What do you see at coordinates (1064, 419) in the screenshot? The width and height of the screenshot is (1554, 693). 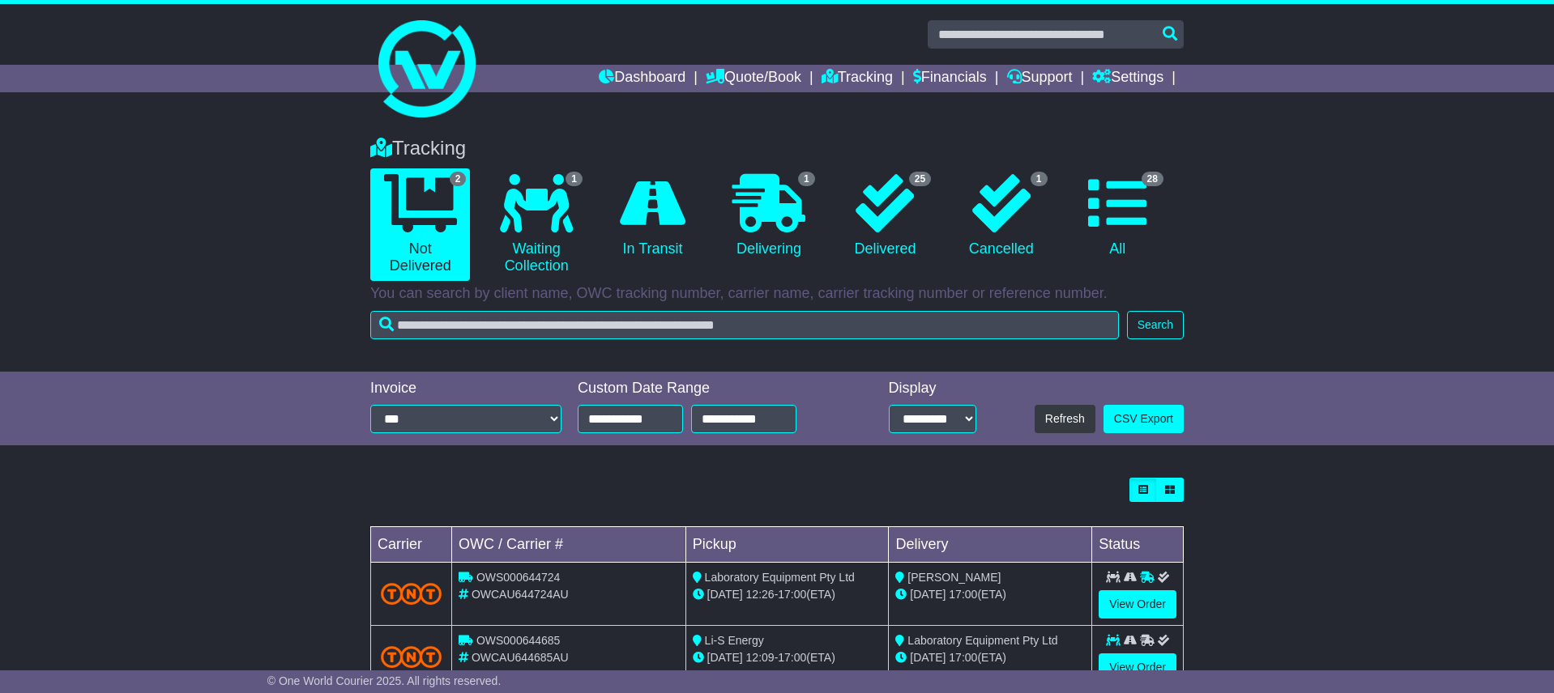 I see `button: Refresh` at bounding box center [1064, 419].